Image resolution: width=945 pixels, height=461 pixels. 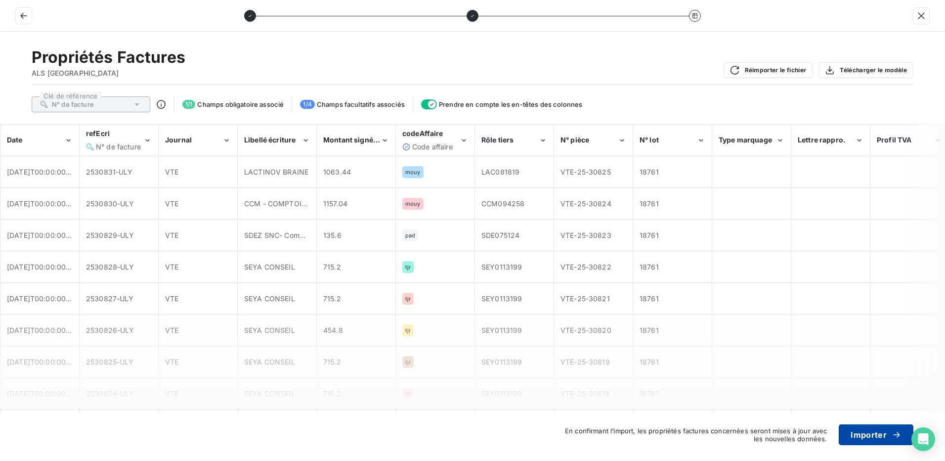 What do you see at coordinates (503, 203) in the screenshot?
I see `span: CCM094258` at bounding box center [503, 203].